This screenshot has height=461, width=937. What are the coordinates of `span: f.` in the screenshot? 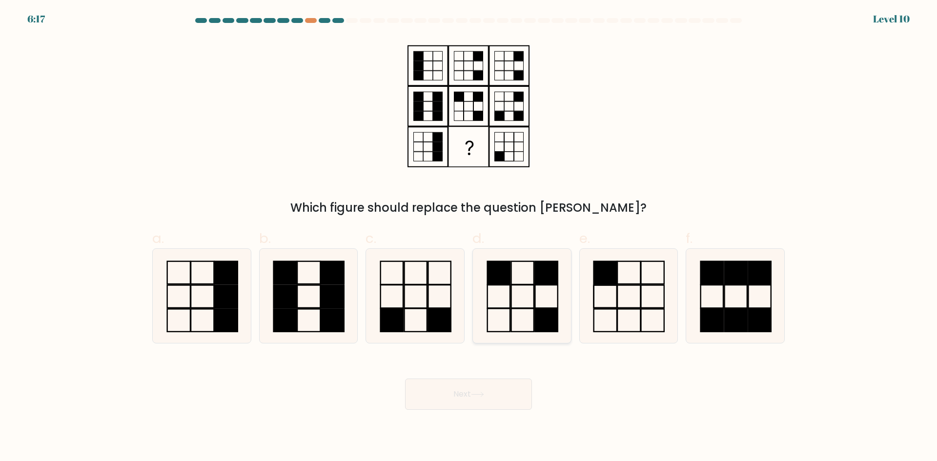 It's located at (689, 238).